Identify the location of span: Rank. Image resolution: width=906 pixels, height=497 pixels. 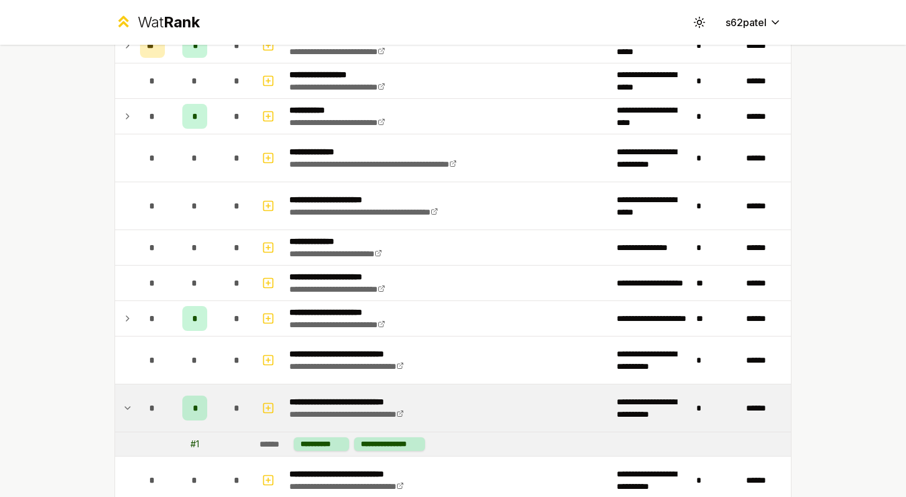
(182, 22).